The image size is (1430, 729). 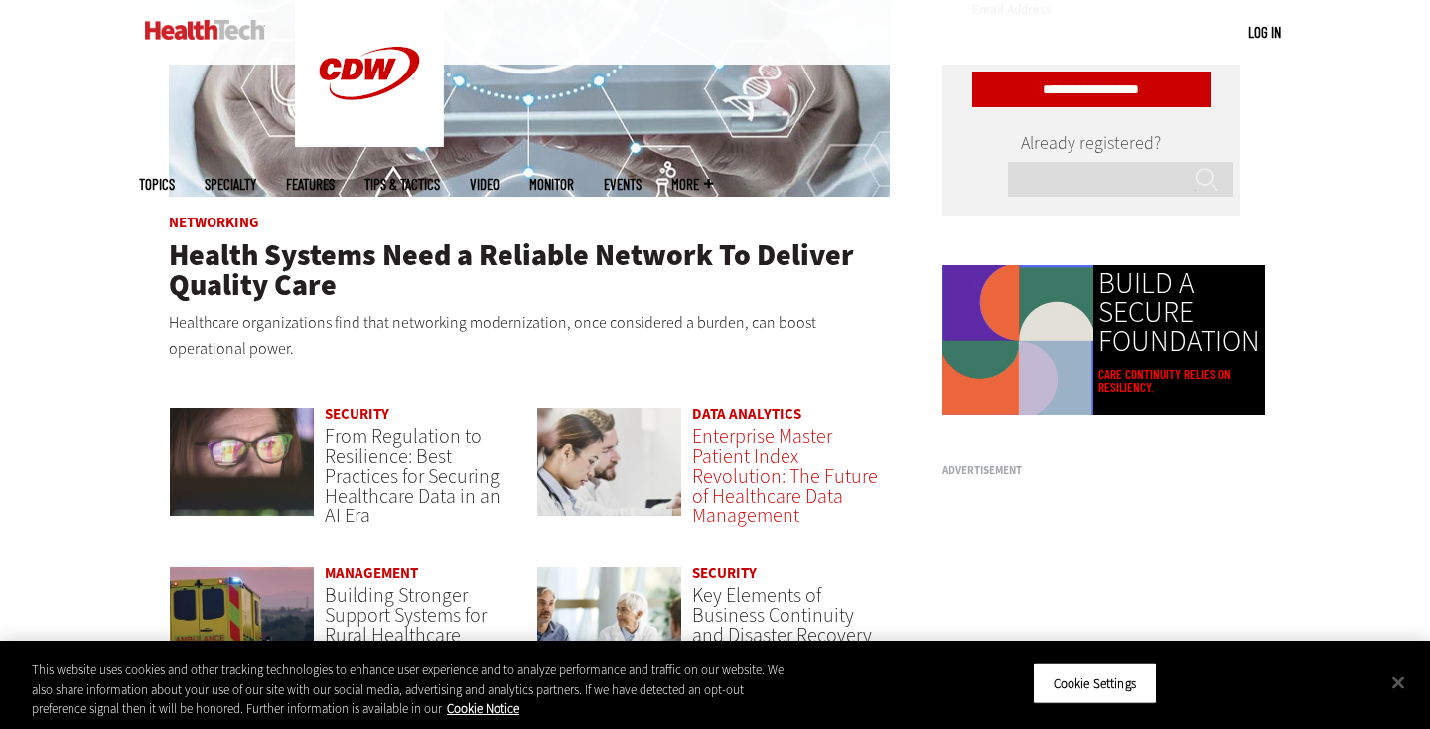 What do you see at coordinates (1265, 32) in the screenshot?
I see `a: Log in` at bounding box center [1265, 32].